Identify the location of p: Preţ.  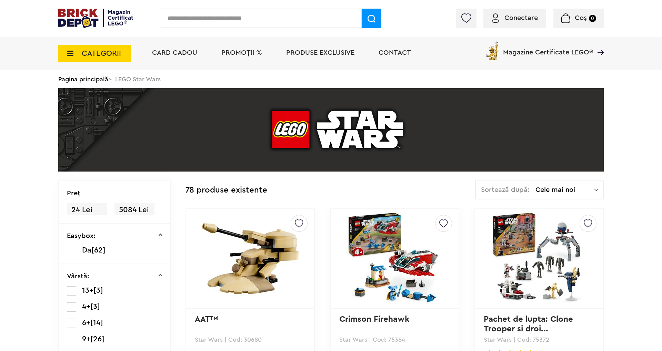
(73, 193).